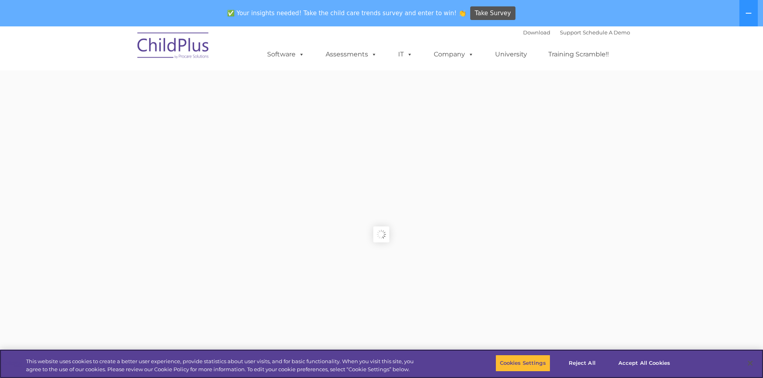 The height and width of the screenshot is (378, 763). What do you see at coordinates (537, 32) in the screenshot?
I see `a: Download` at bounding box center [537, 32].